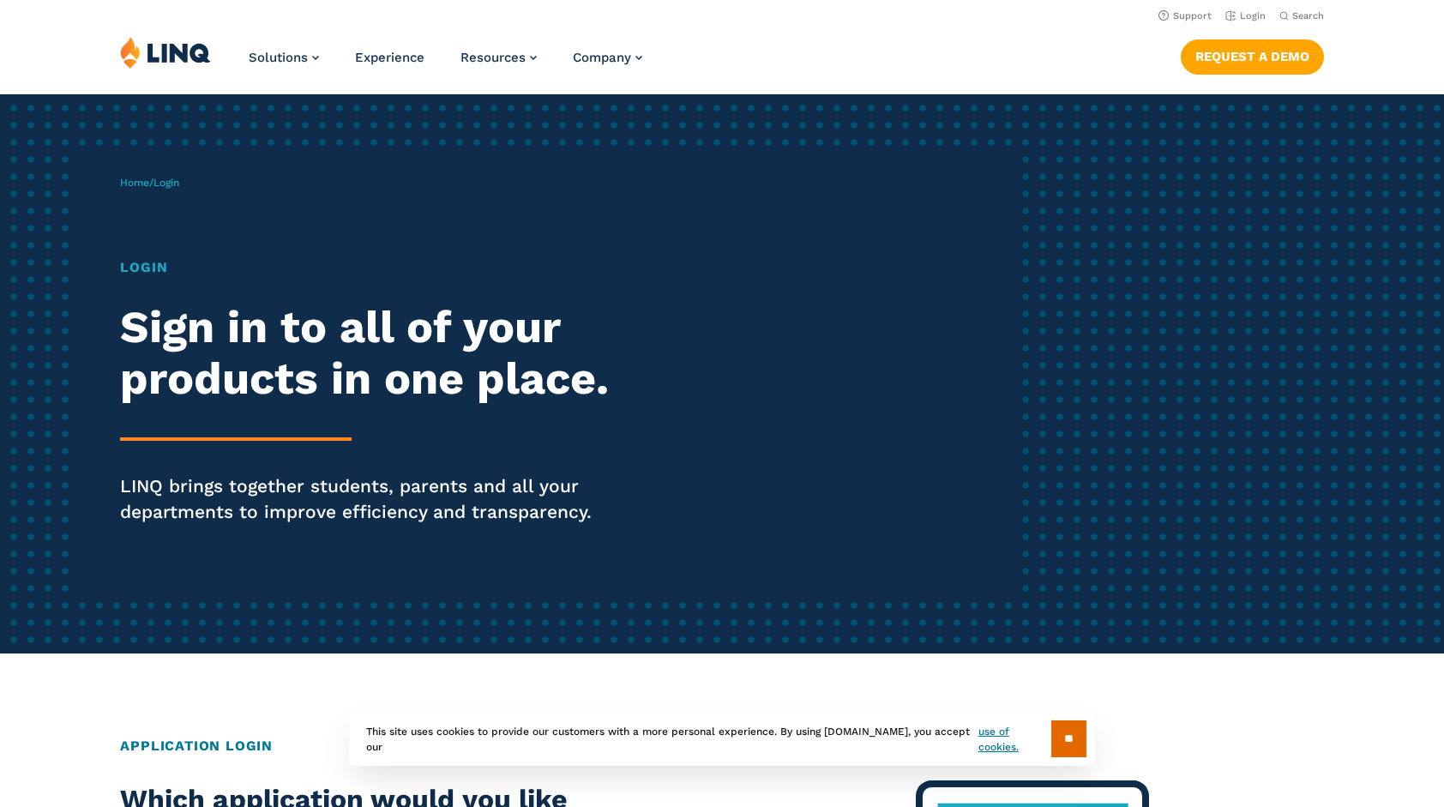 This screenshot has height=807, width=1444. What do you see at coordinates (1014, 739) in the screenshot?
I see `a: use of cookies.` at bounding box center [1014, 739].